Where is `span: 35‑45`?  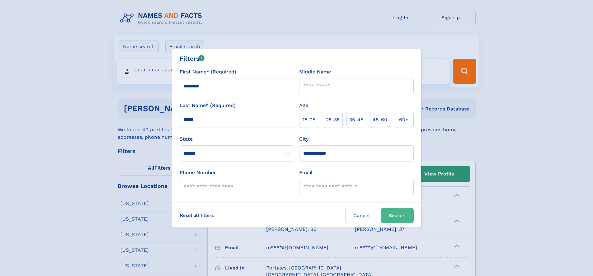
span: 35‑45 is located at coordinates (356, 120).